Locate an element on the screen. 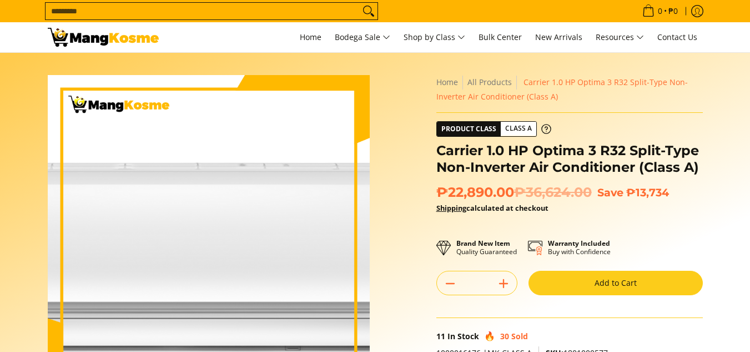 This screenshot has width=750, height=352. a: Product Class Class A is located at coordinates (494, 129).